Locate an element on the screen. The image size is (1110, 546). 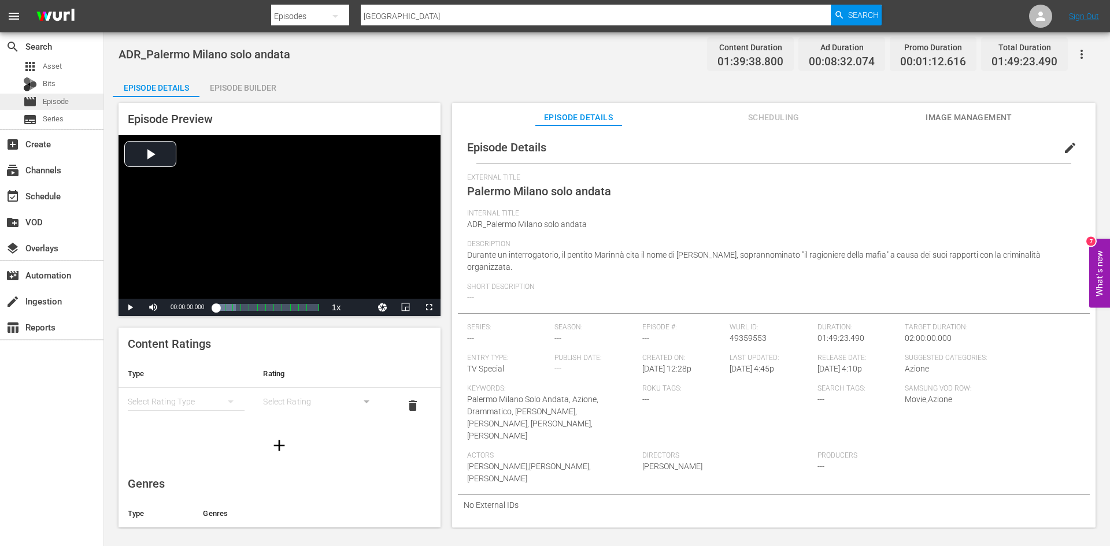
div: Episode Builder is located at coordinates (243, 88).